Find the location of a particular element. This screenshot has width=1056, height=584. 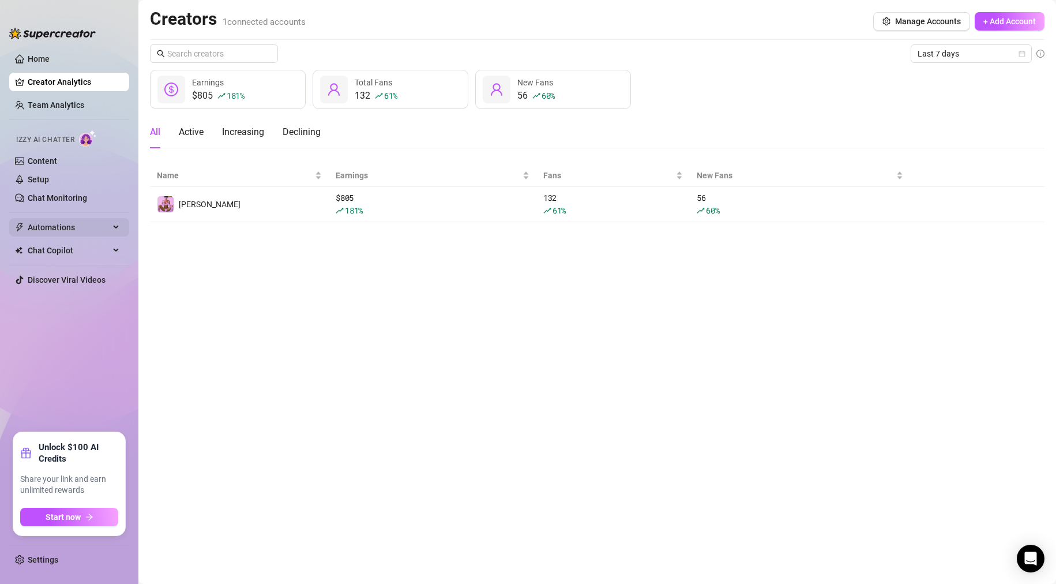

th: Name is located at coordinates (239, 175).